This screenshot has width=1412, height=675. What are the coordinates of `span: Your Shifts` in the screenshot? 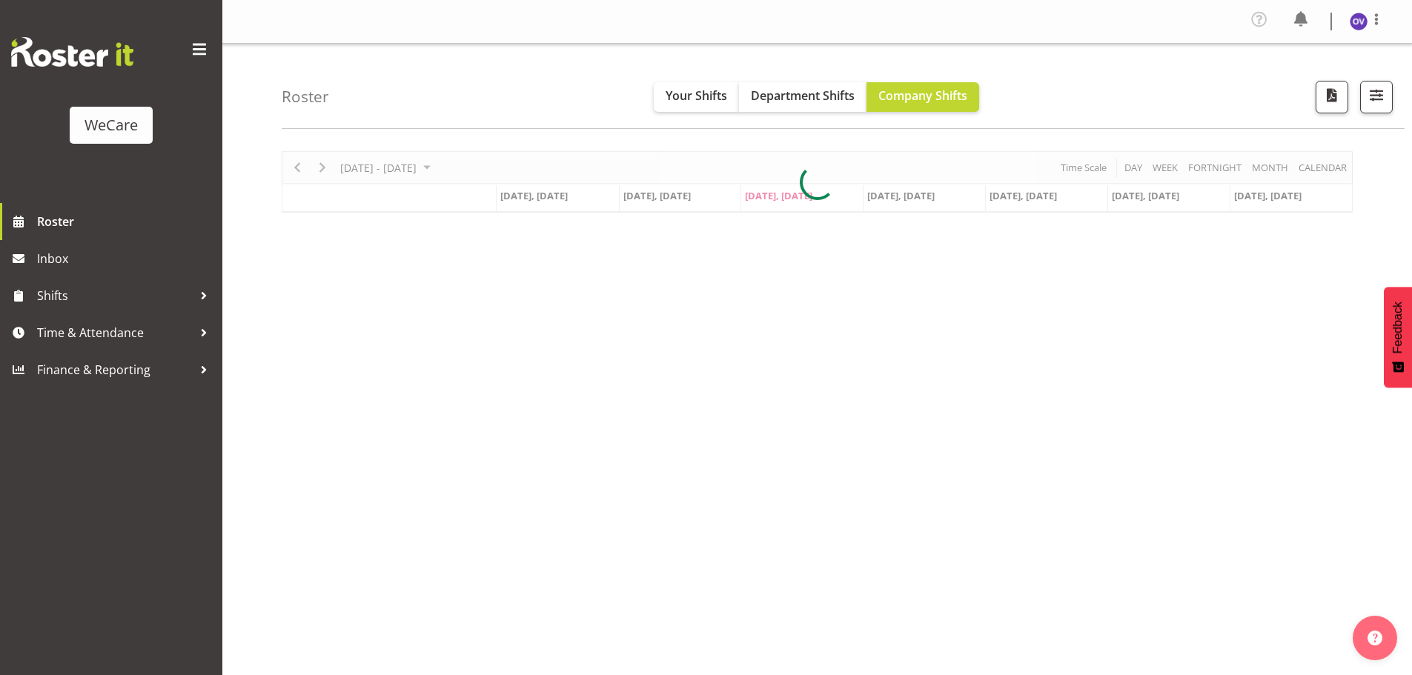 It's located at (696, 96).